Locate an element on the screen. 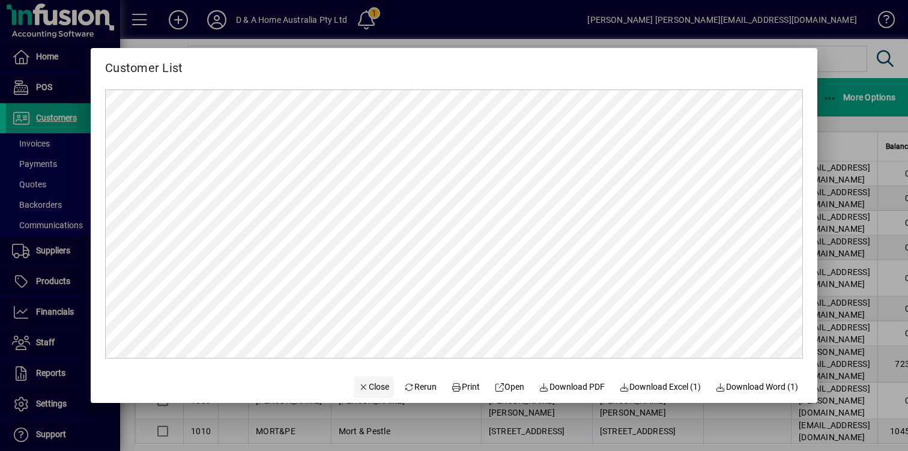  button: Download Word (1) is located at coordinates (756, 387).